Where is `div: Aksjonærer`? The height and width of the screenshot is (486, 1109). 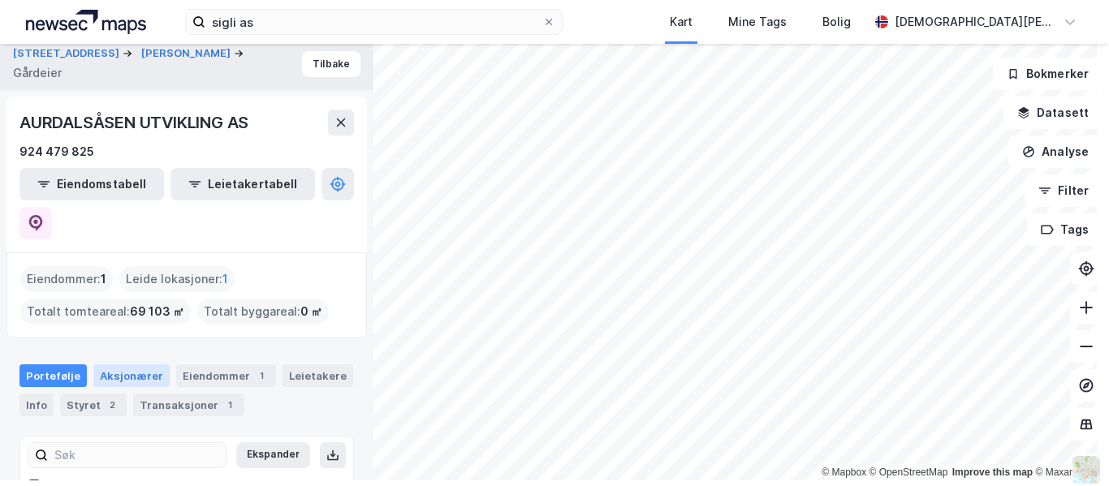
div: Aksjonærer is located at coordinates (132, 376).